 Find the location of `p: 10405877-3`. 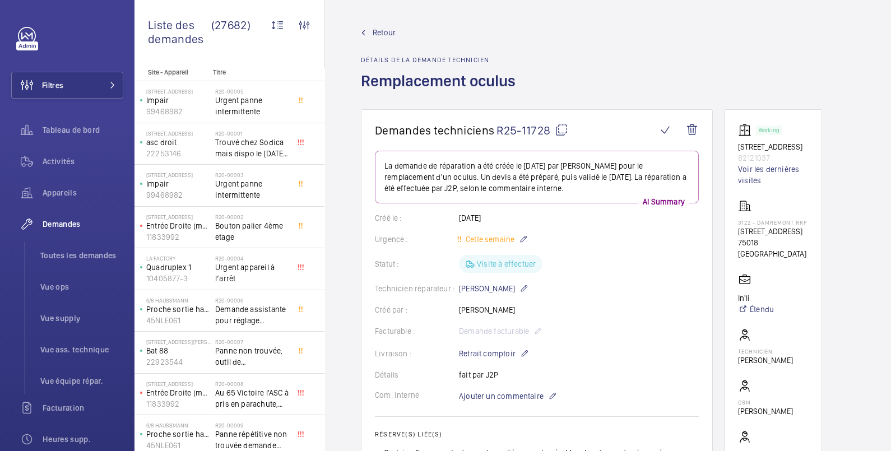

p: 10405877-3 is located at coordinates (178, 279).